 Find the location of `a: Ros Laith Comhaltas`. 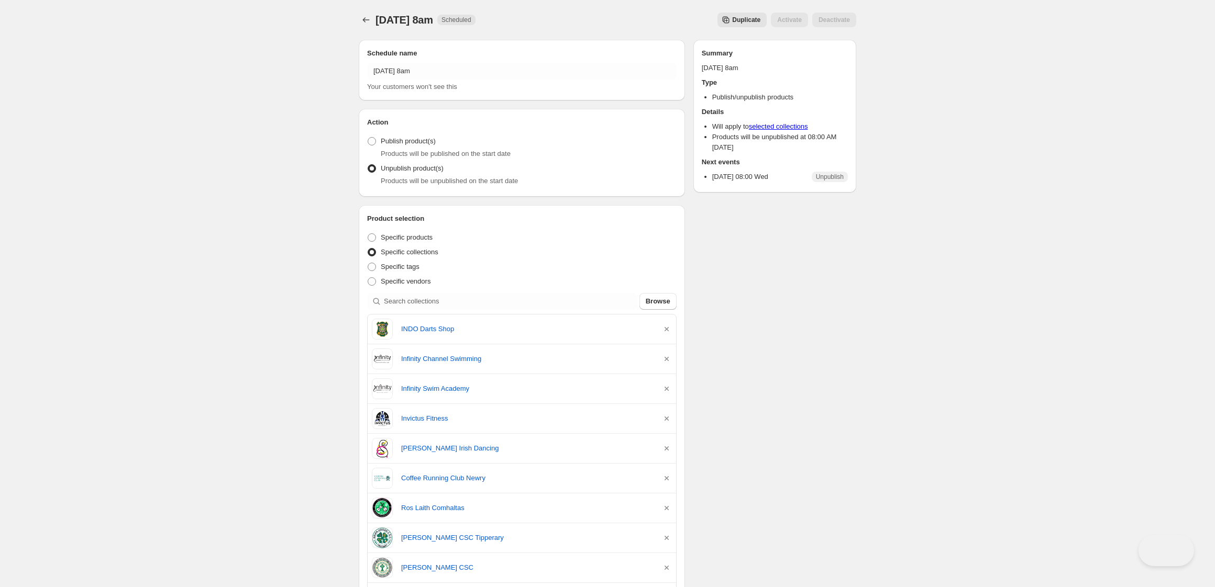

a: Ros Laith Comhaltas is located at coordinates (527, 508).